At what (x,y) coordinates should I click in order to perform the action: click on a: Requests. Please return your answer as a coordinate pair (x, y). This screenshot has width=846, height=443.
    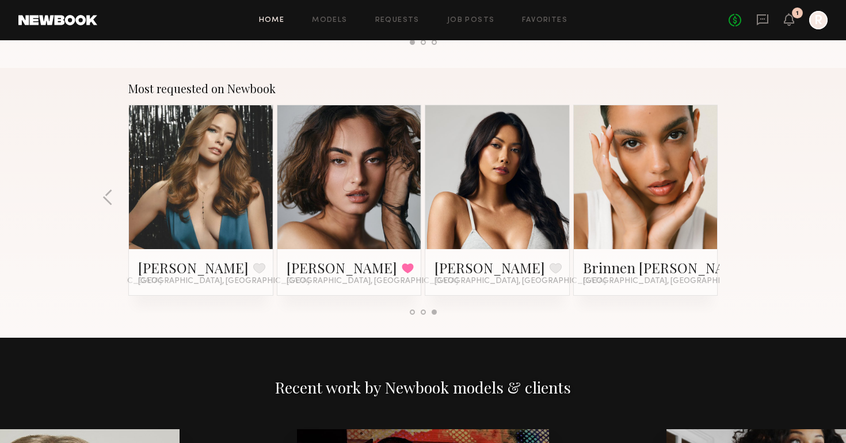
    Looking at the image, I should click on (397, 20).